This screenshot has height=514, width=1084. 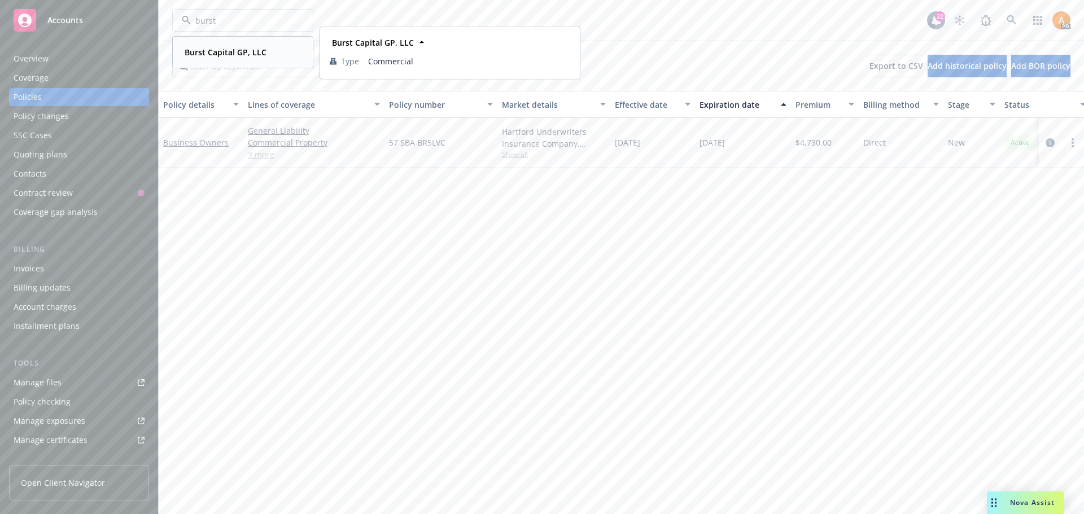 I want to click on a: Contacts, so click(x=79, y=174).